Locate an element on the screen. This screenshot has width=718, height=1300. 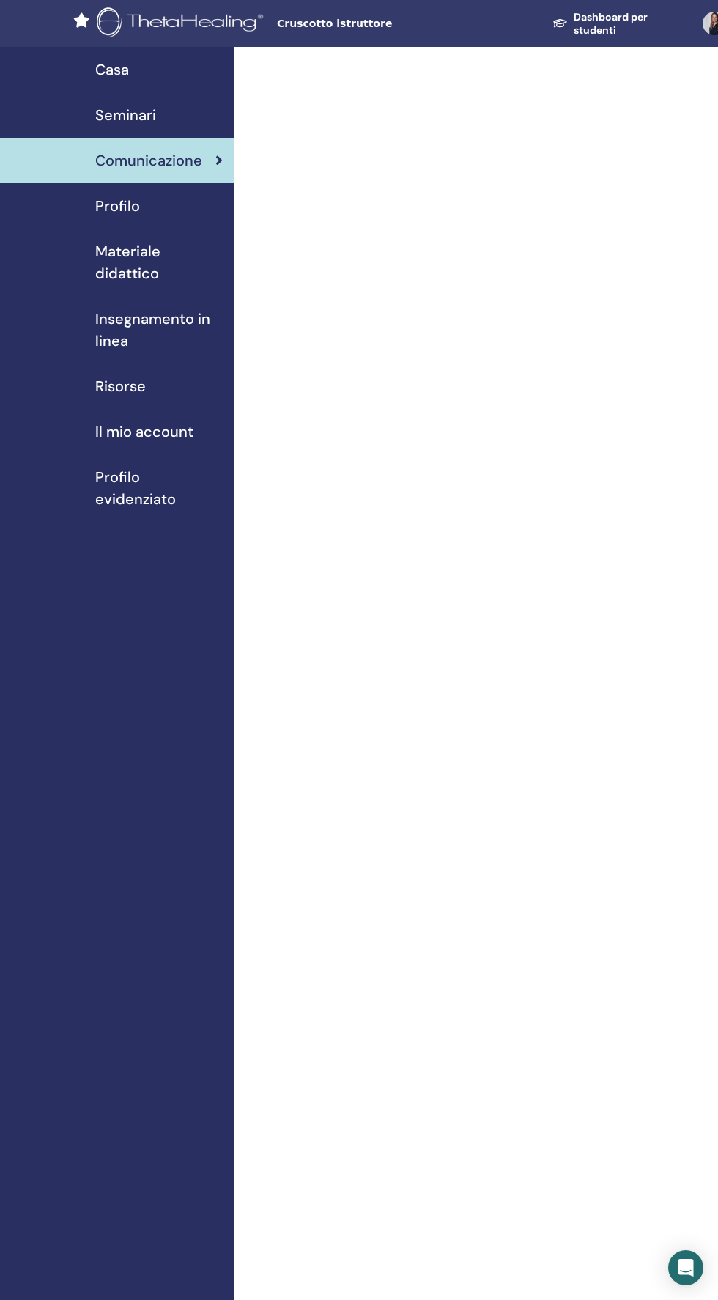
img: graduation-cap-white.svg is located at coordinates (560, 23).